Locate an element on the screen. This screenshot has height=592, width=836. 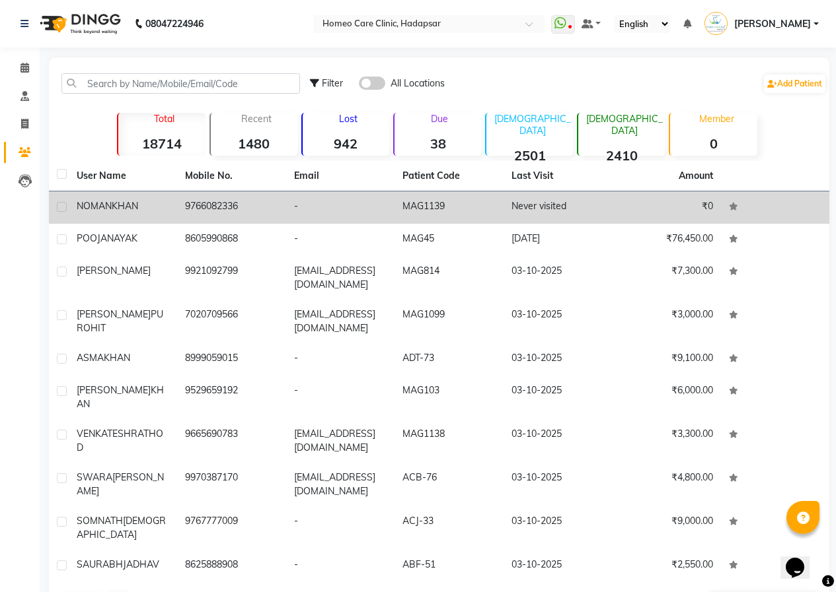
td: 9767777009 is located at coordinates (231, 528).